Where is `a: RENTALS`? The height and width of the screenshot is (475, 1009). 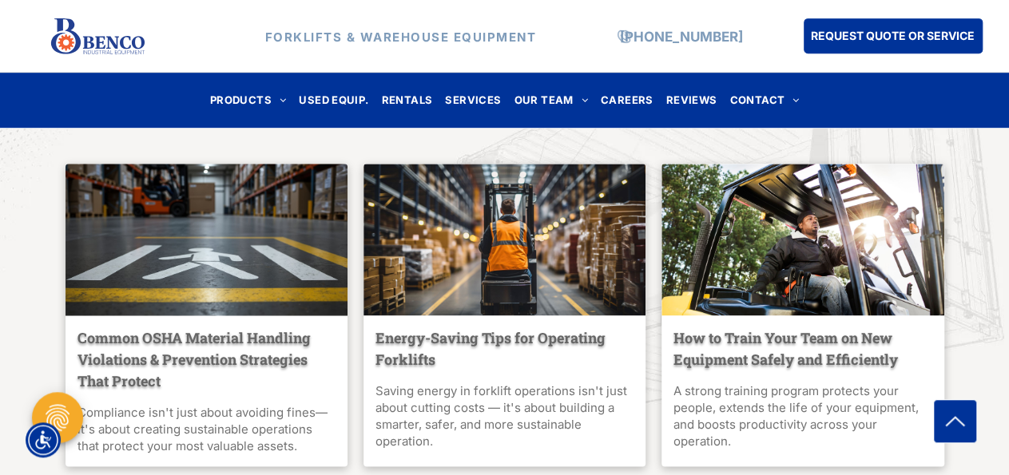
a: RENTALS is located at coordinates (407, 100).